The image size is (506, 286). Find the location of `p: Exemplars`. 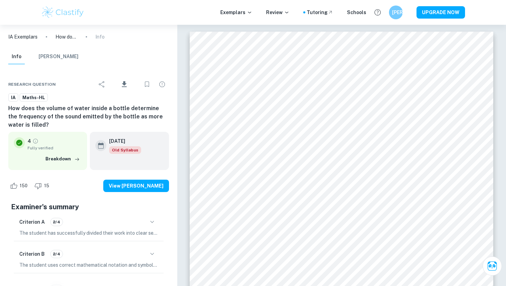

p: Exemplars is located at coordinates (236, 12).